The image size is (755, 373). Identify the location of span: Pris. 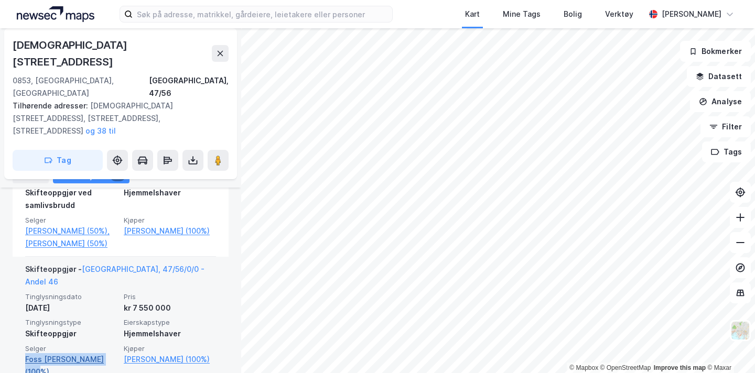
(170, 297).